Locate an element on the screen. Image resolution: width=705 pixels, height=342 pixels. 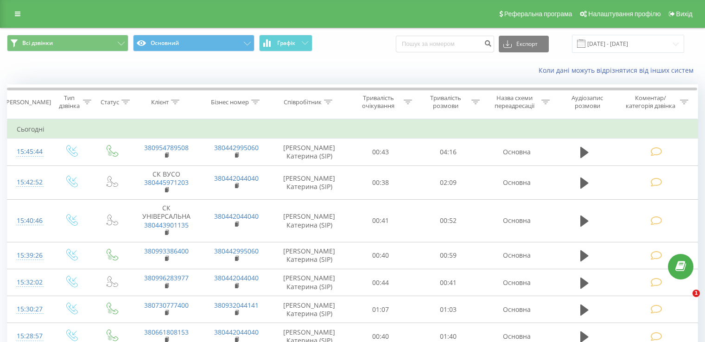
span: Всі дзвінки is located at coordinates (38, 43).